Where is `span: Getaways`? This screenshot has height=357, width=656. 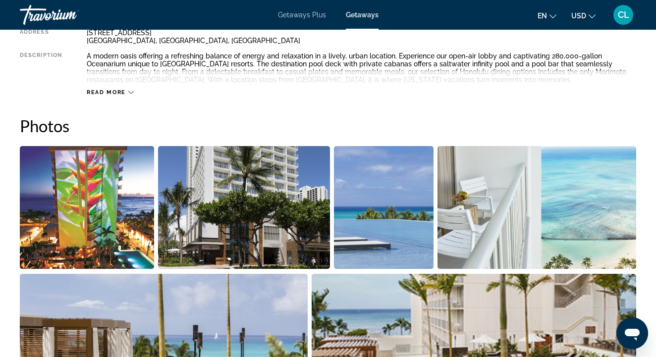 span: Getaways is located at coordinates (362, 15).